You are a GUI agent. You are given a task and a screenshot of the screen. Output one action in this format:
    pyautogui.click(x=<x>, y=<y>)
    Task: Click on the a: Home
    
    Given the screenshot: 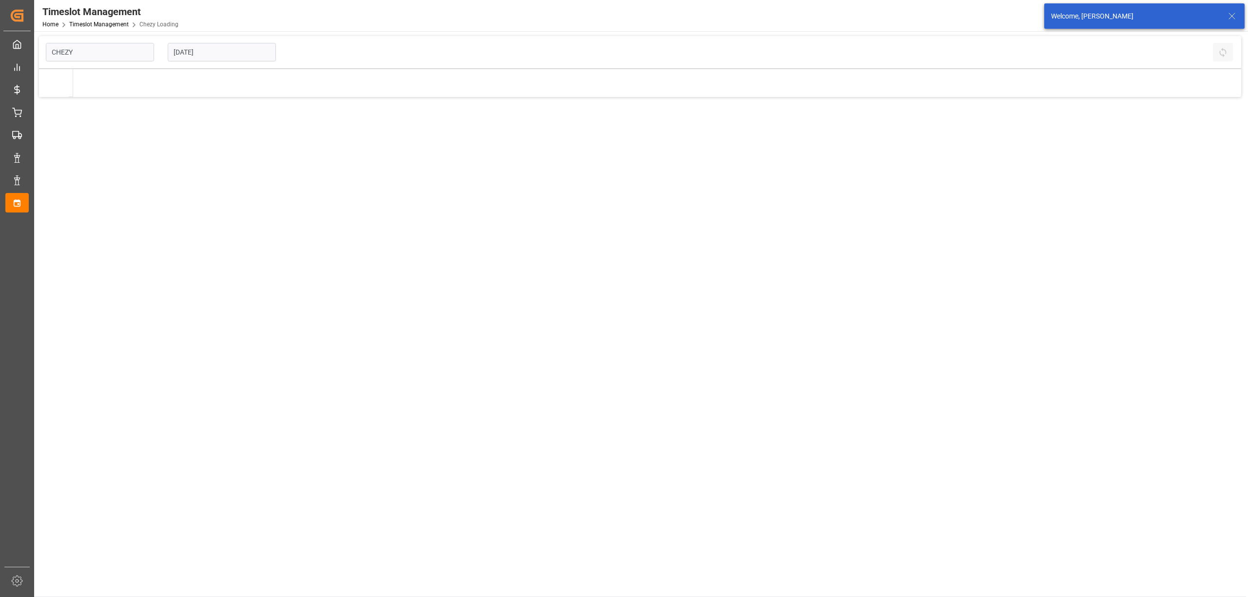 What is the action you would take?
    pyautogui.click(x=50, y=24)
    